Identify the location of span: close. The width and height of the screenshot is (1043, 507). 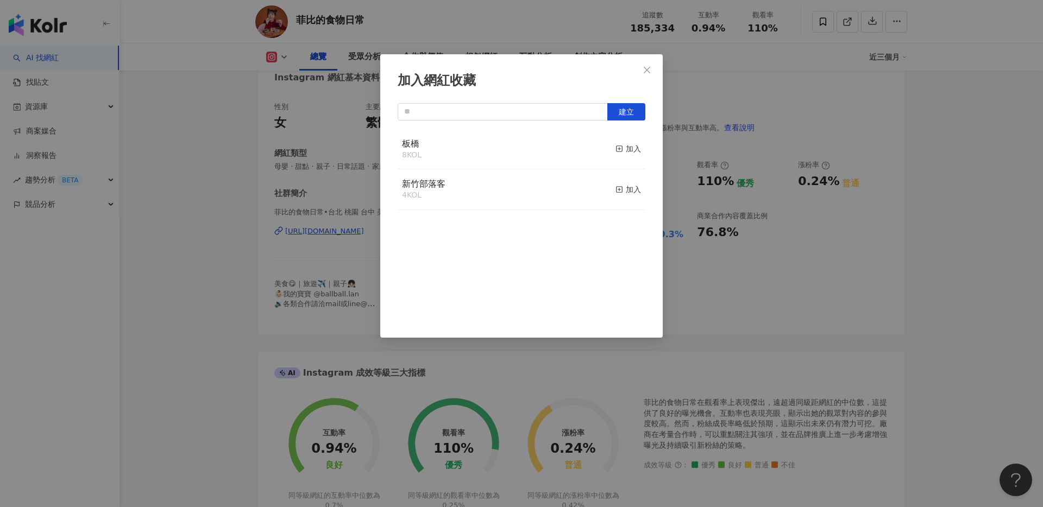
(647, 70).